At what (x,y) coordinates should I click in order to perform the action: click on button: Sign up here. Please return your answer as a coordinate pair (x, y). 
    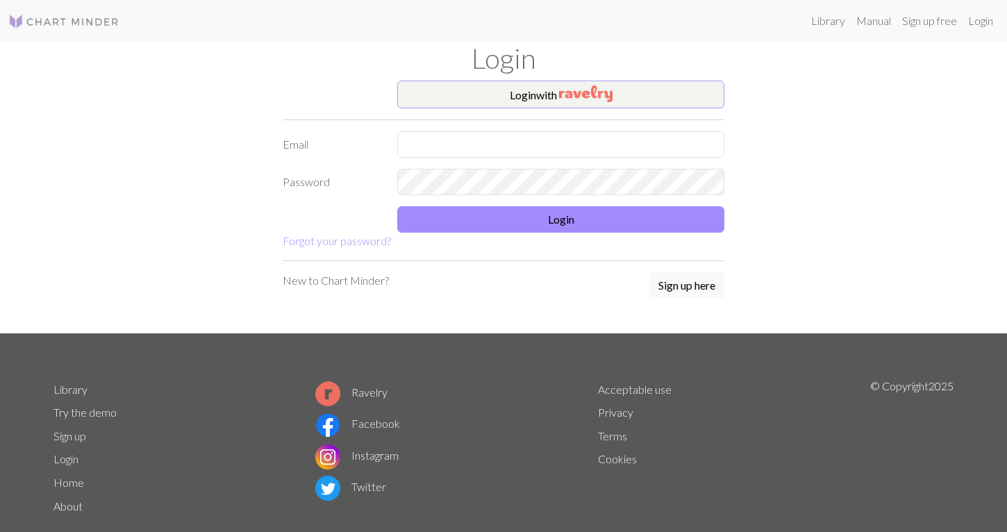
    Looking at the image, I should click on (687, 286).